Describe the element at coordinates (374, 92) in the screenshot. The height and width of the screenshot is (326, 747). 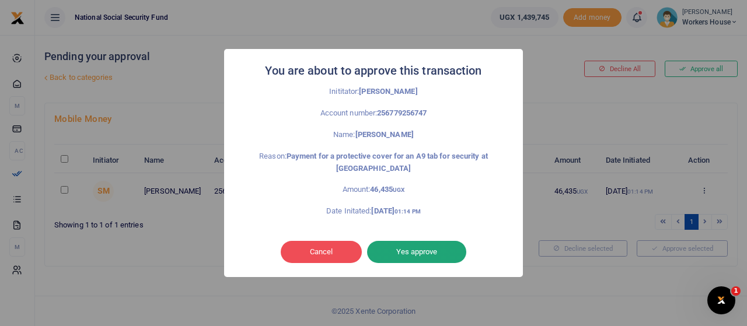
I see `p: Inititator:` at that location.